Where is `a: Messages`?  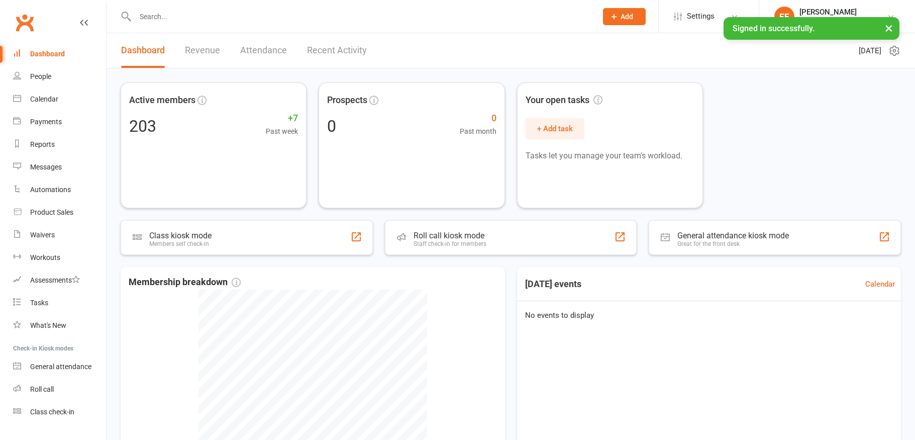
a: Messages is located at coordinates (59, 167).